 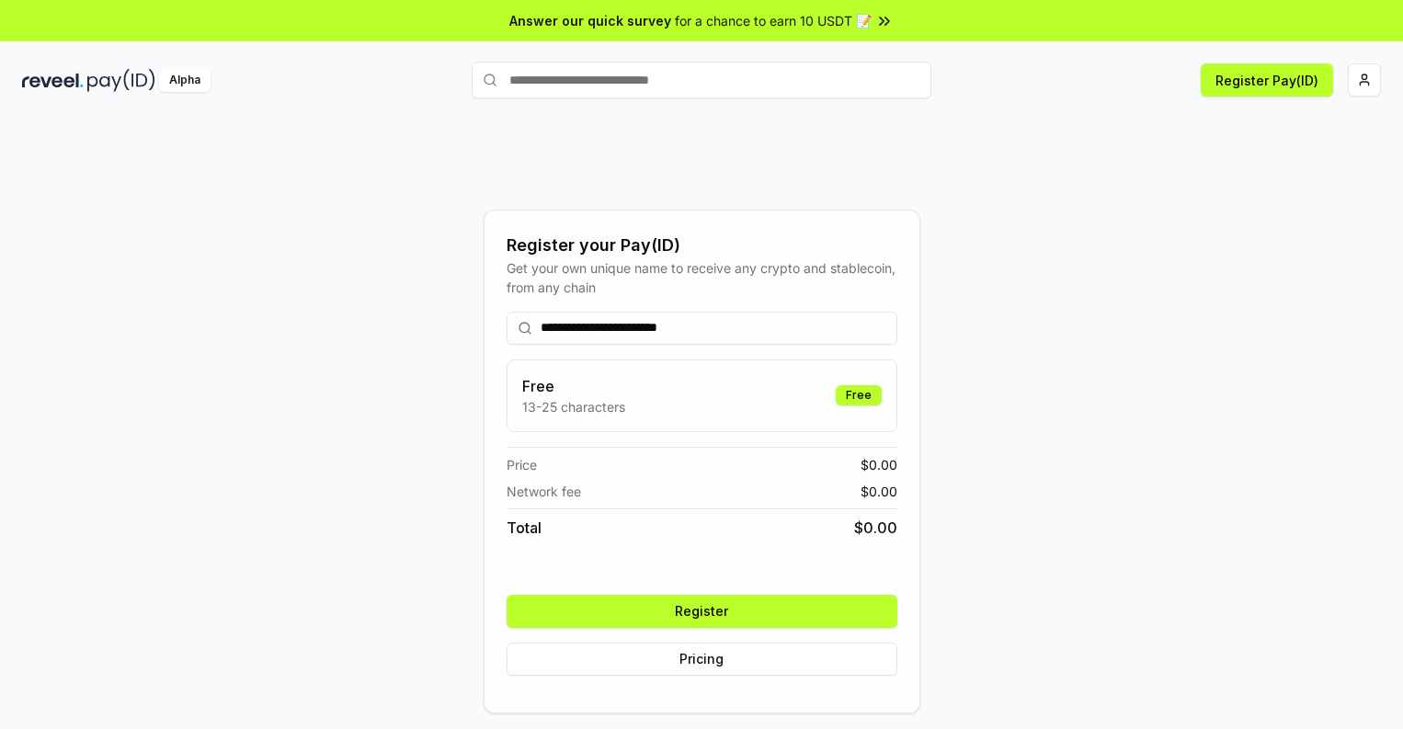 I want to click on p: 13-25 characters, so click(x=574, y=406).